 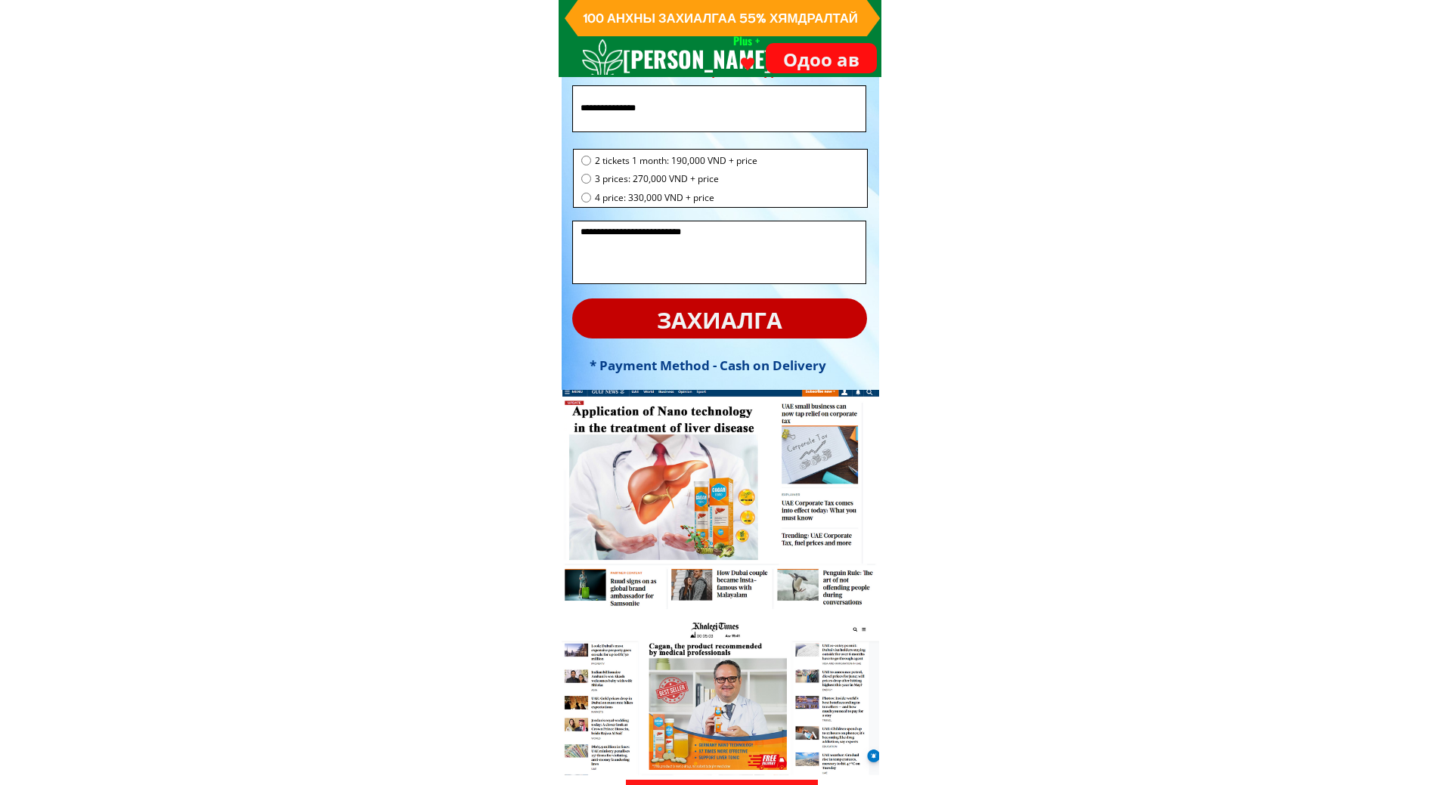 What do you see at coordinates (707, 365) in the screenshot?
I see `font: * Payment Method - Cash on Delivery` at bounding box center [707, 365].